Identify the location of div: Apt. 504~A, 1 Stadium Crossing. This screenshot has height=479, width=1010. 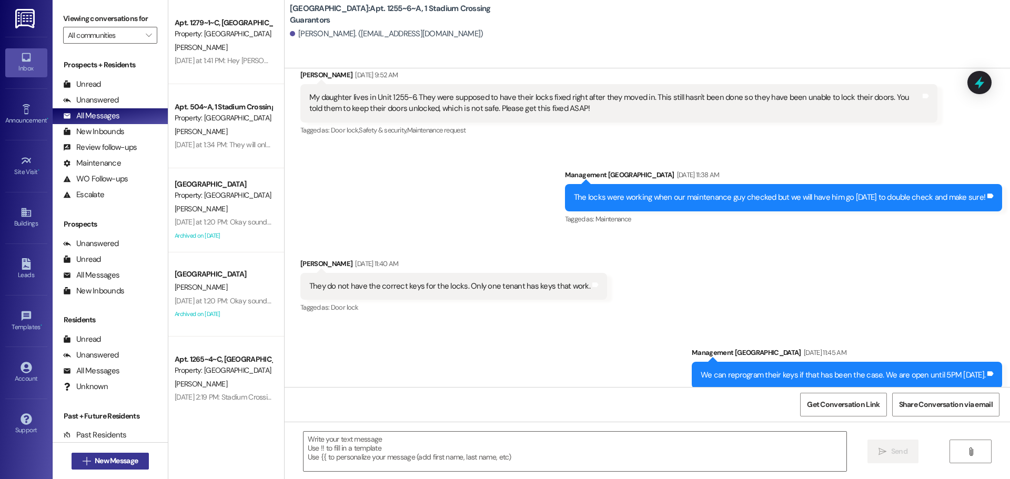
(223, 107).